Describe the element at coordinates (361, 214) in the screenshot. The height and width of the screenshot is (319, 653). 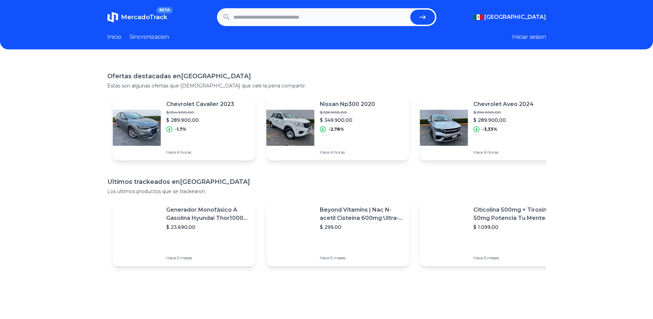
I see `p: Beyond Vitamins | Nac N-acetil Cisteína 600mg Ultra-premium Con Inulina De Agave (prebiótico Natu...` at that location.